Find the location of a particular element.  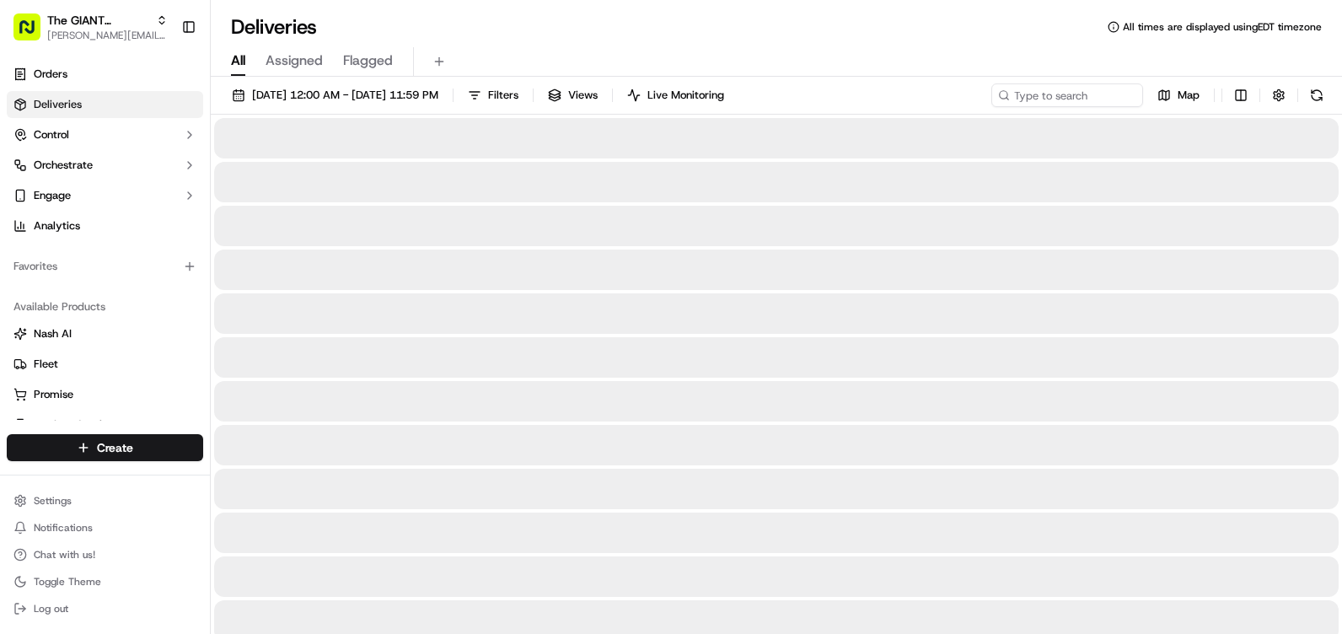

button: Toggle Theme is located at coordinates (105, 582).